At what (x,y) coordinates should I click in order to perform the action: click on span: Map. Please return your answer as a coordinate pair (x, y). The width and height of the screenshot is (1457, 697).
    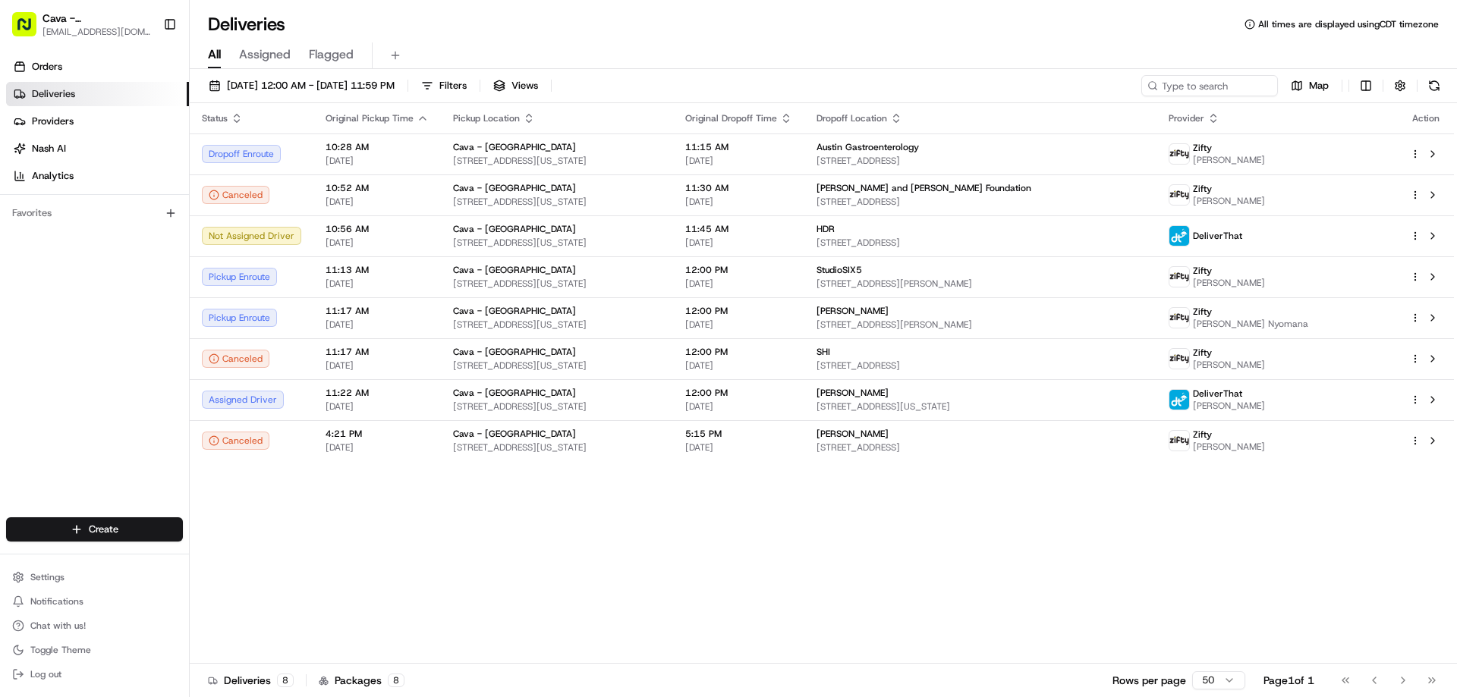
    Looking at the image, I should click on (1319, 86).